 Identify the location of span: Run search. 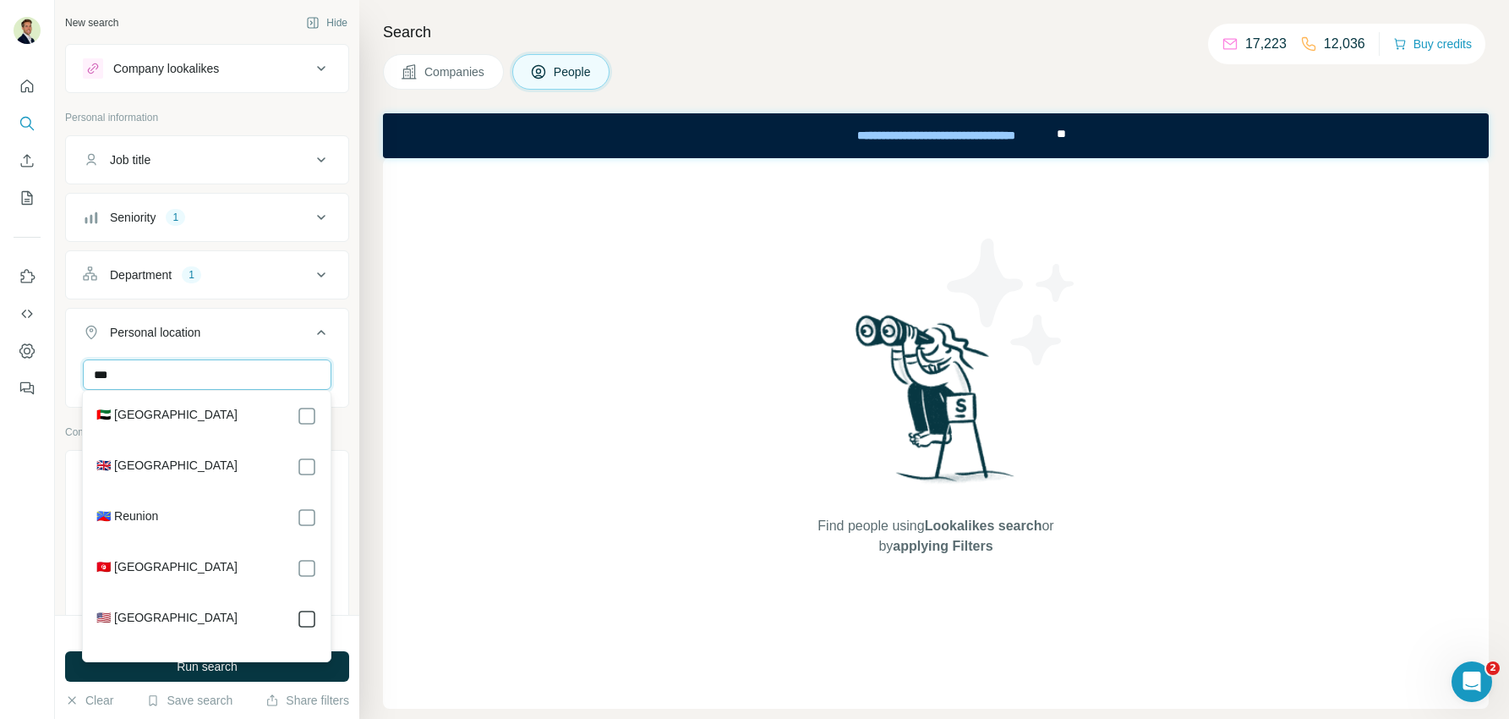
(207, 666).